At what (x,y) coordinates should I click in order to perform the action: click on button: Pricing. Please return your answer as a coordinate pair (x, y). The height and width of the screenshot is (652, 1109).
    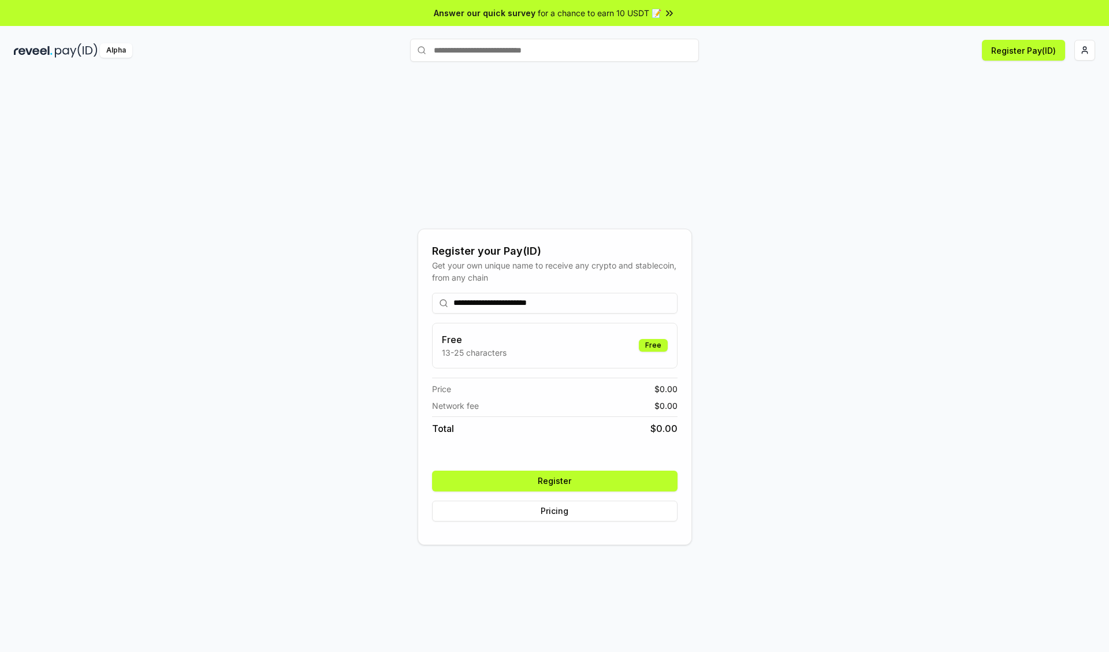
    Looking at the image, I should click on (555, 511).